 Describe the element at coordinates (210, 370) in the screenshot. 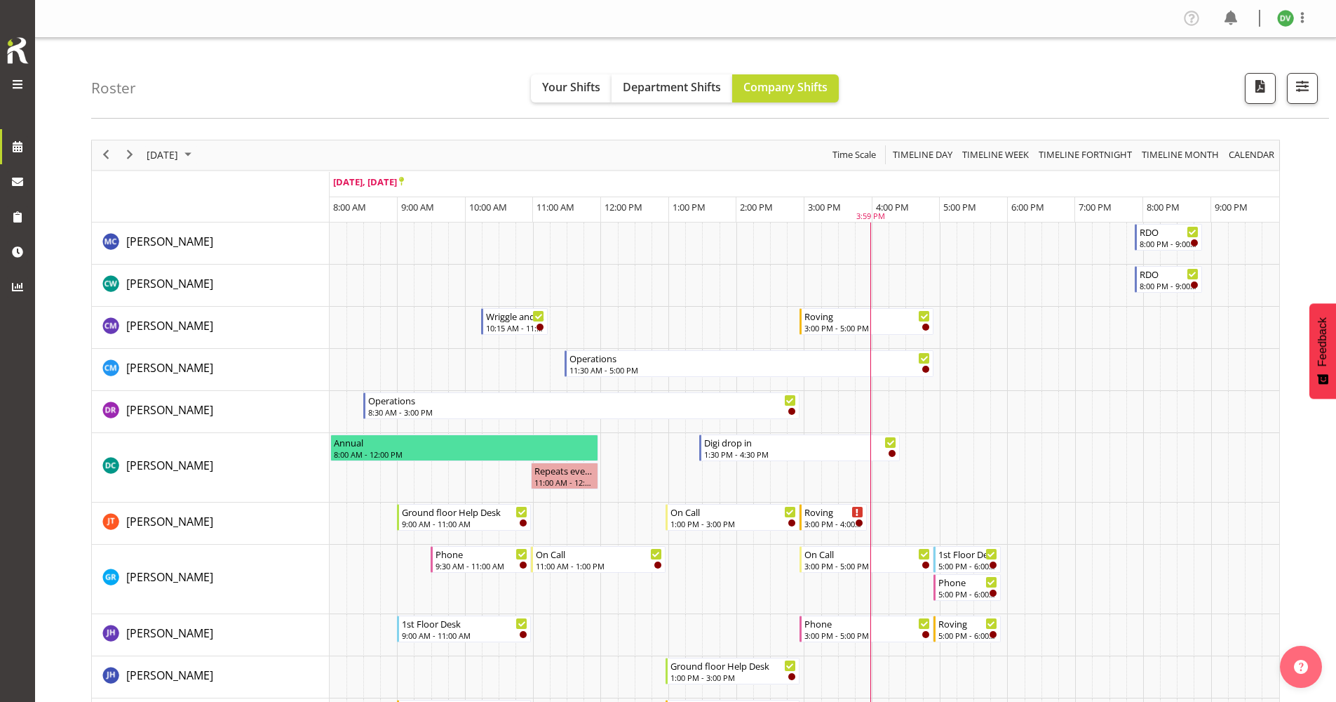

I see `td: Cindy Mulrooney resource` at that location.